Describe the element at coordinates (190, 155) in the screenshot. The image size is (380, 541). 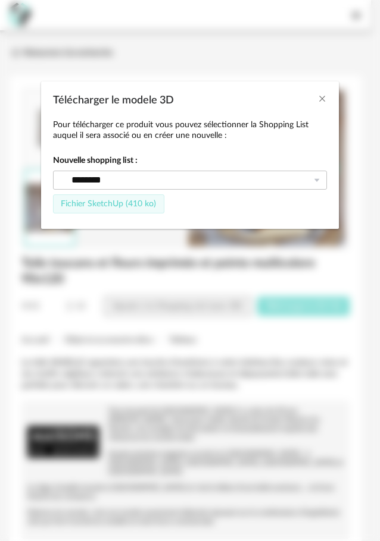
I see `div: Télécharger le modele 3D` at that location.